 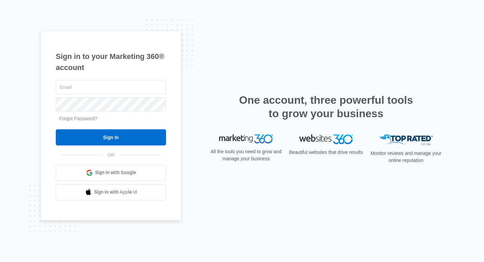 What do you see at coordinates (246, 155) in the screenshot?
I see `p: All the tools you need to grow and manage your business` at bounding box center [246, 155].